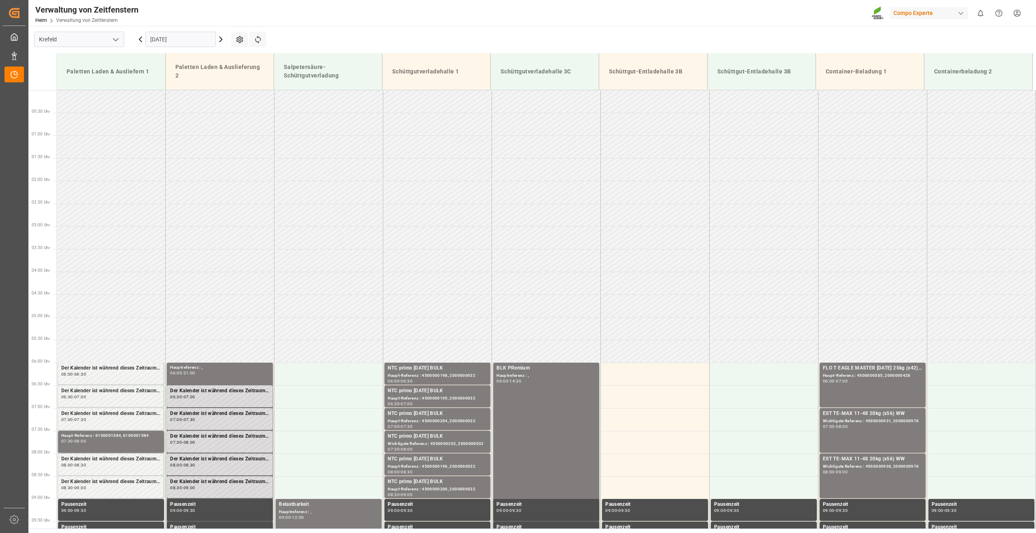 The width and height of the screenshot is (1036, 533). Describe the element at coordinates (546, 369) in the screenshot. I see `div: BLK PRemium` at that location.